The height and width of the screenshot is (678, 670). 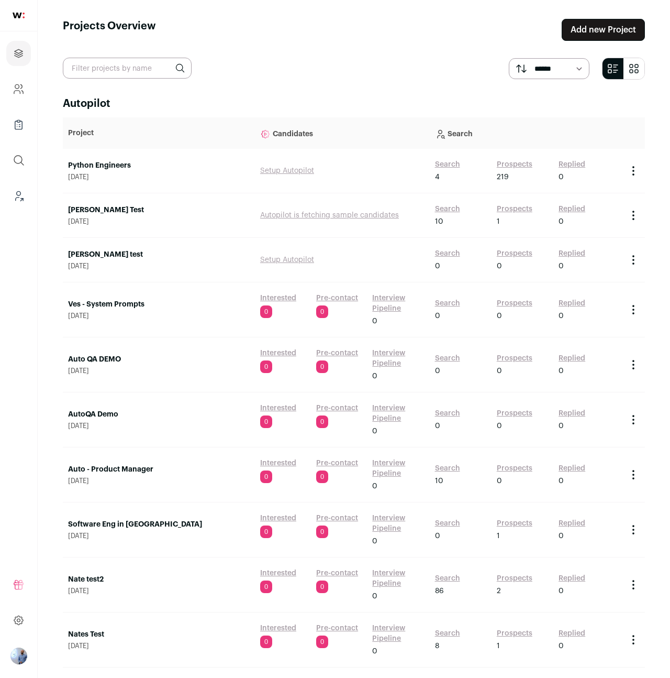 I want to click on a: Autopilot is fetching sample candidates, so click(x=329, y=215).